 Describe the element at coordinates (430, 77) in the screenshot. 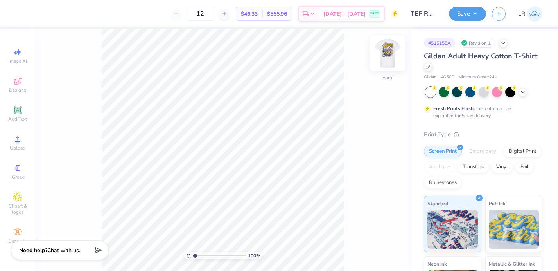

I see `span: Gildan` at that location.